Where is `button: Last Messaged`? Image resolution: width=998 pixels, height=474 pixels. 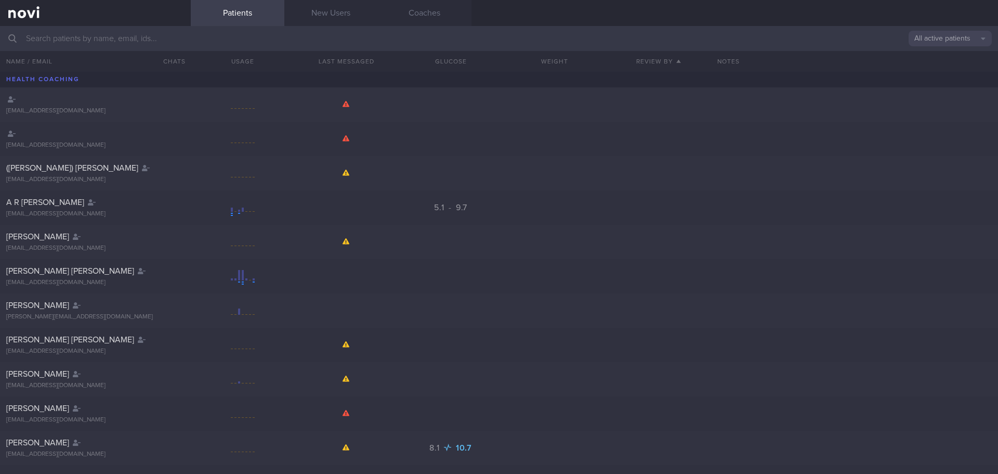
button: Last Messaged is located at coordinates (347, 61).